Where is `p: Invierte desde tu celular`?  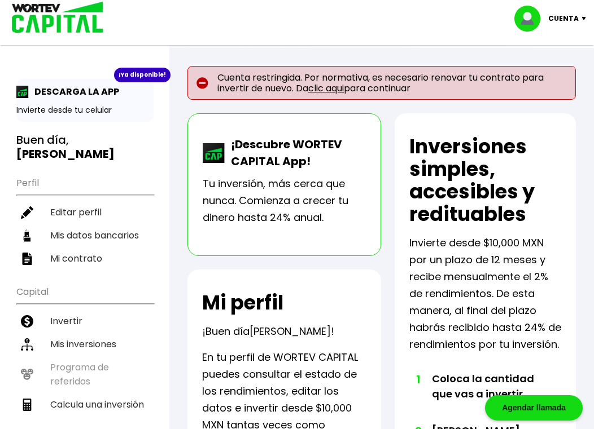 p: Invierte desde tu celular is located at coordinates (85, 110).